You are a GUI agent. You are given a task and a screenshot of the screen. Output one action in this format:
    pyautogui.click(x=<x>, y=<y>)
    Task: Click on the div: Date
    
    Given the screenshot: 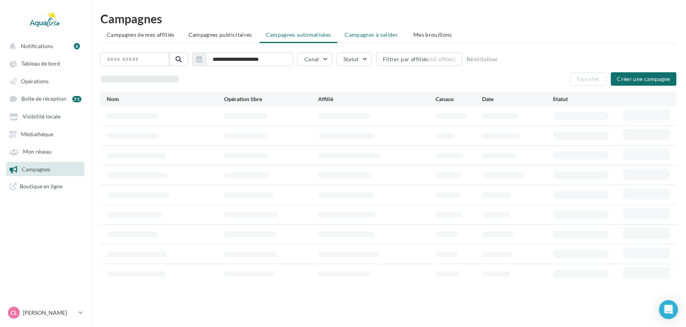 What is the action you would take?
    pyautogui.click(x=518, y=99)
    